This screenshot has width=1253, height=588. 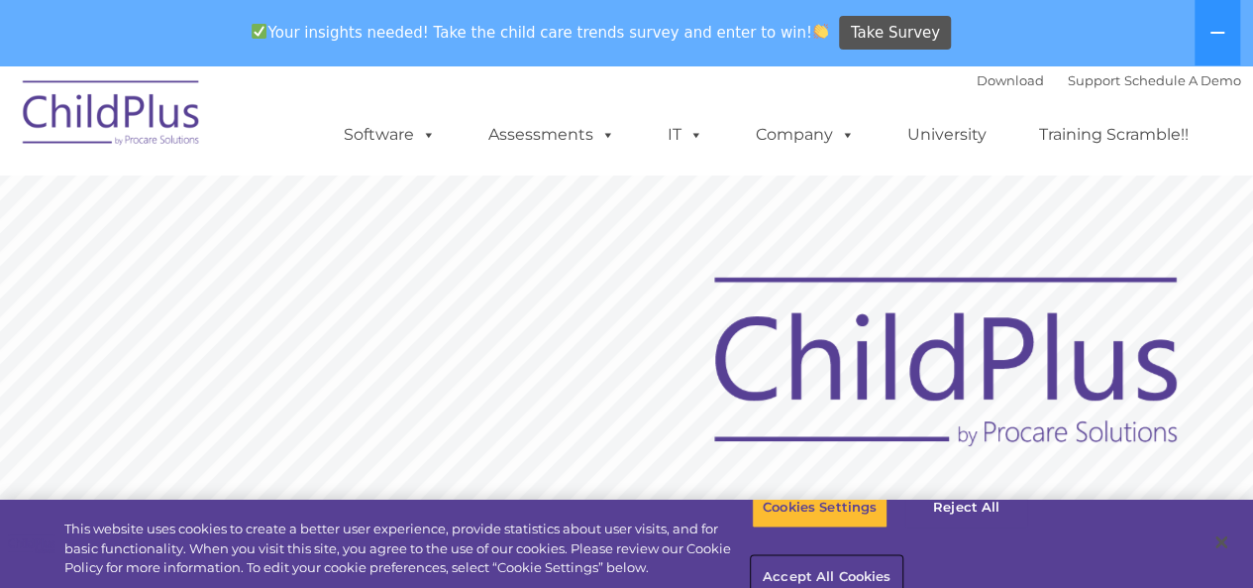 What do you see at coordinates (895, 33) in the screenshot?
I see `a: Take Survey` at bounding box center [895, 33].